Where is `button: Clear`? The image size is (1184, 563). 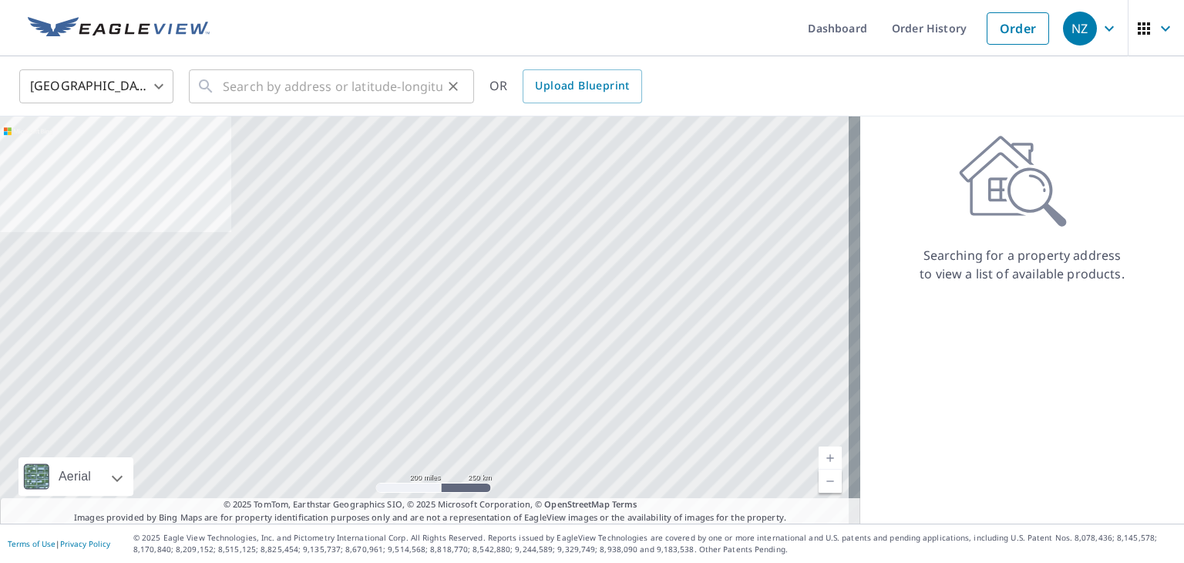 button: Clear is located at coordinates (453, 86).